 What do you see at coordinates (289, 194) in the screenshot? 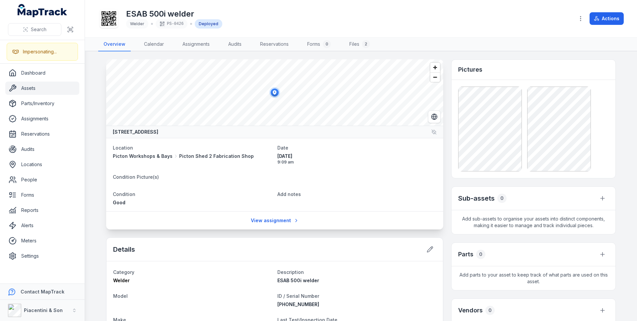
I see `span: Add notes` at bounding box center [289, 194].